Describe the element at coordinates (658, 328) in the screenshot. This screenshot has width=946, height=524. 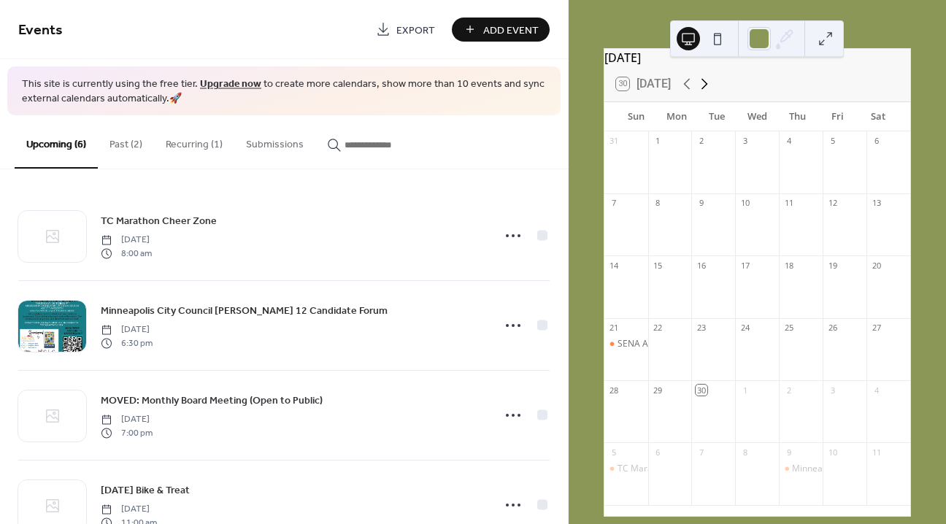
I see `div: 22` at that location.